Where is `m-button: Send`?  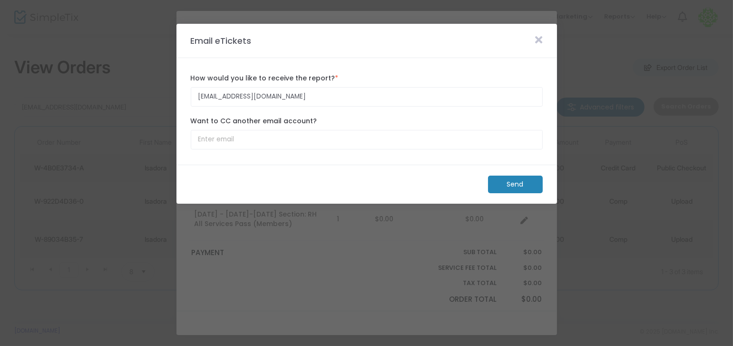 m-button: Send is located at coordinates (515, 184).